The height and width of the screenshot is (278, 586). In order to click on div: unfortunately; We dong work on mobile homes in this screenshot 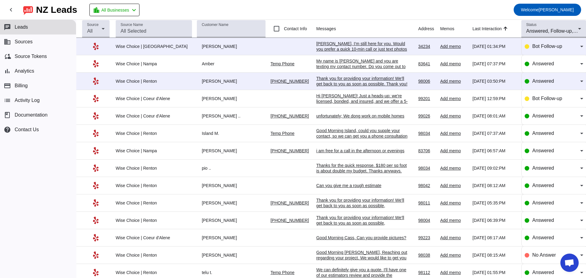, I will do `click(362, 116)`.